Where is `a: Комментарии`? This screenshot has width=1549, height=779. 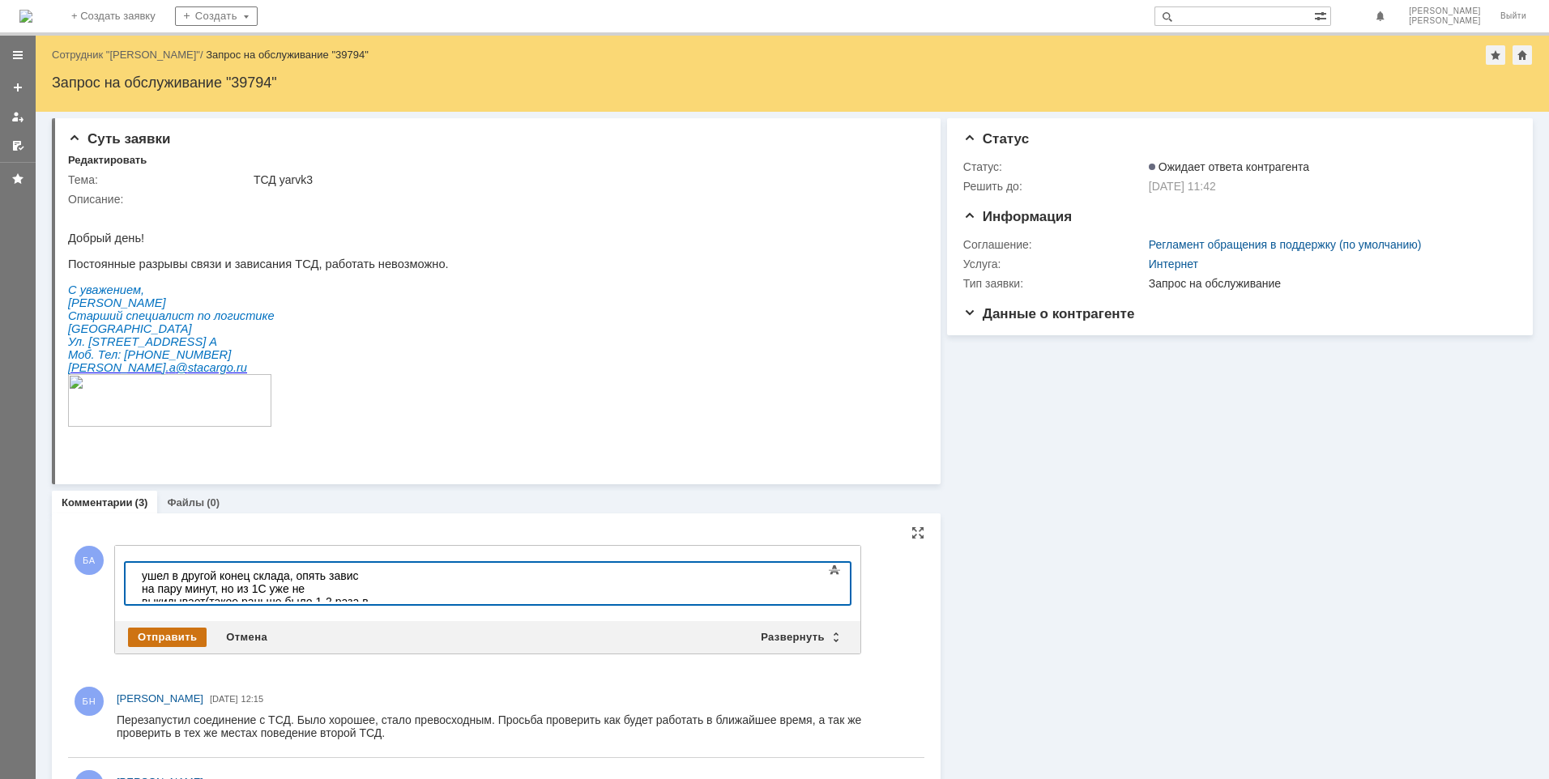
a: Комментарии is located at coordinates (97, 502).